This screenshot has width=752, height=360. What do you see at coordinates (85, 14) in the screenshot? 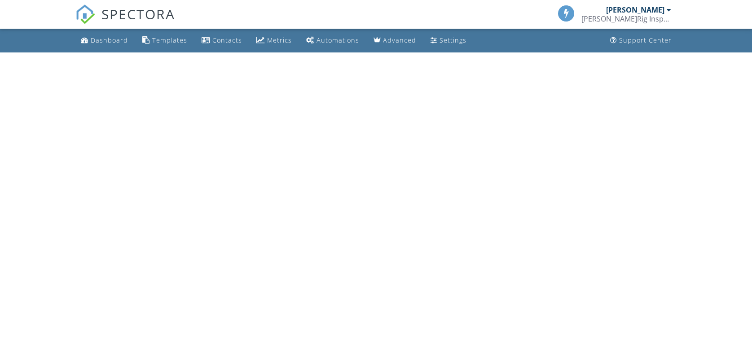
I see `img: The Best Home Inspection Software - Spectora` at bounding box center [85, 14].